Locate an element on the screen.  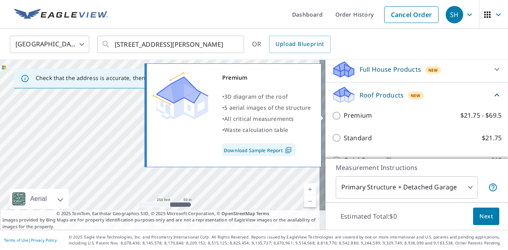
p: Premium is located at coordinates (357, 115).